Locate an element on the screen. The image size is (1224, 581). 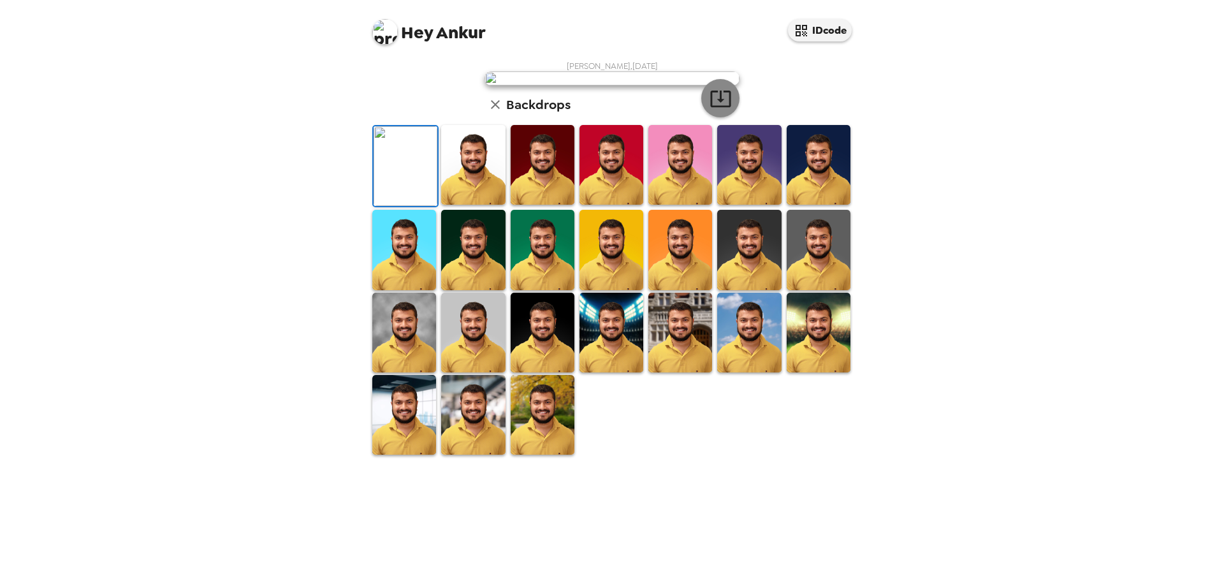
img: Original is located at coordinates (406, 166).